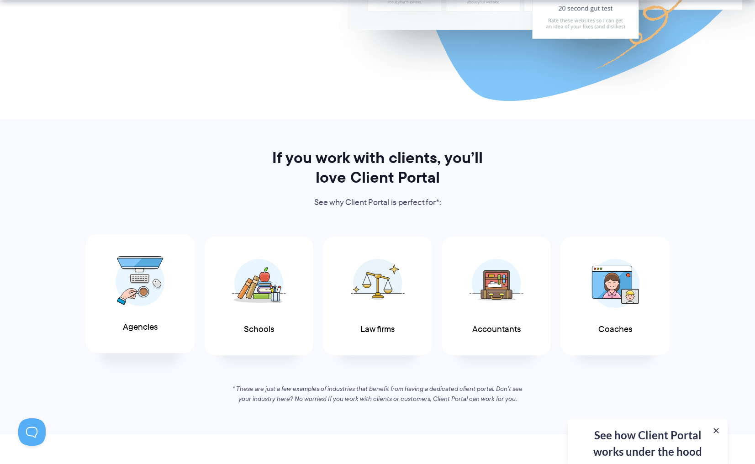 Image resolution: width=755 pixels, height=464 pixels. Describe the element at coordinates (140, 327) in the screenshot. I see `span: Agencies` at that location.